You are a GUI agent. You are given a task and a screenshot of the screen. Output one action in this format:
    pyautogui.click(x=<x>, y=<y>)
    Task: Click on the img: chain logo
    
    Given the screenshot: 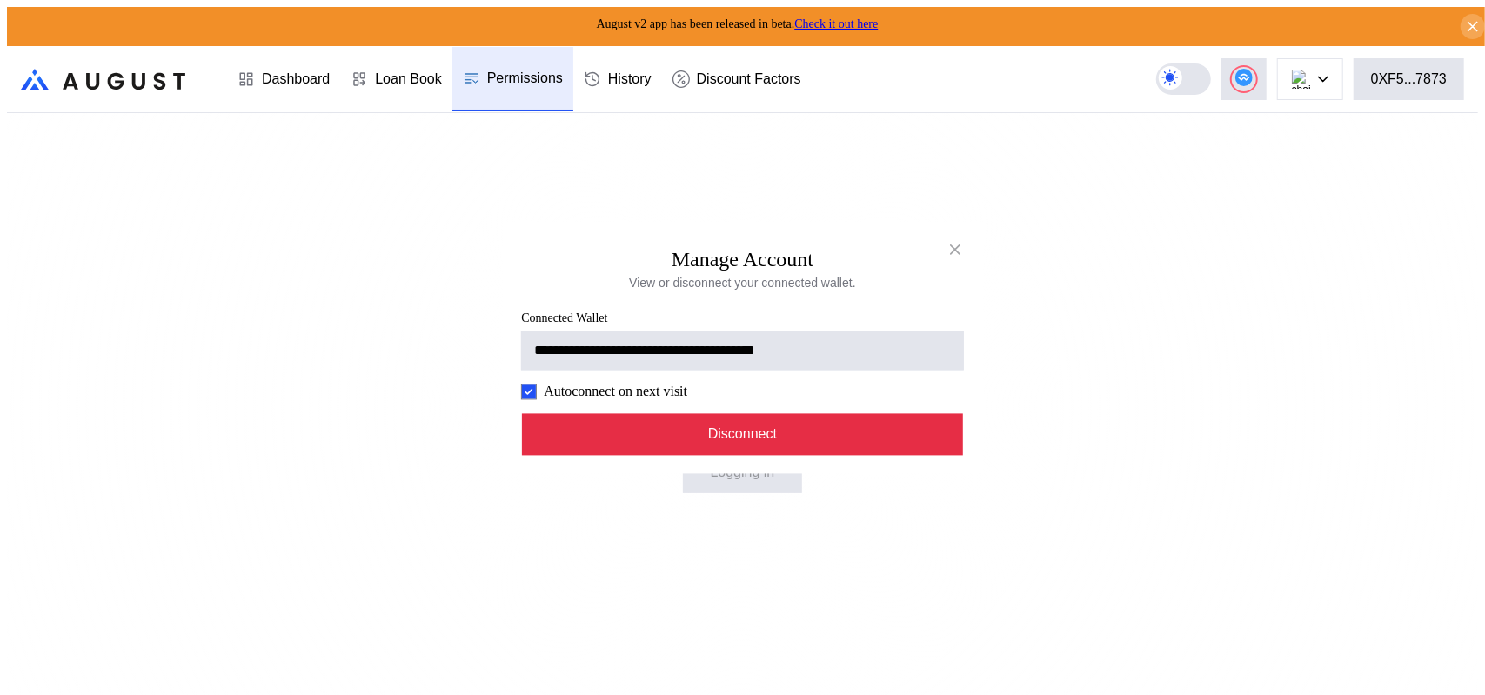 What is the action you would take?
    pyautogui.click(x=1301, y=79)
    